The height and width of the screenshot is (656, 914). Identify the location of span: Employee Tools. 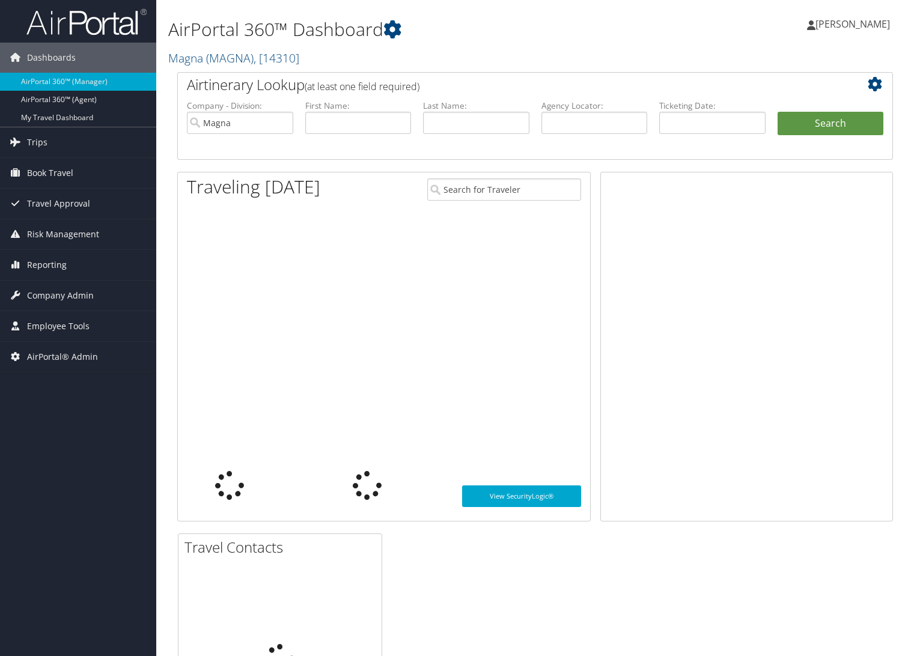
(58, 326).